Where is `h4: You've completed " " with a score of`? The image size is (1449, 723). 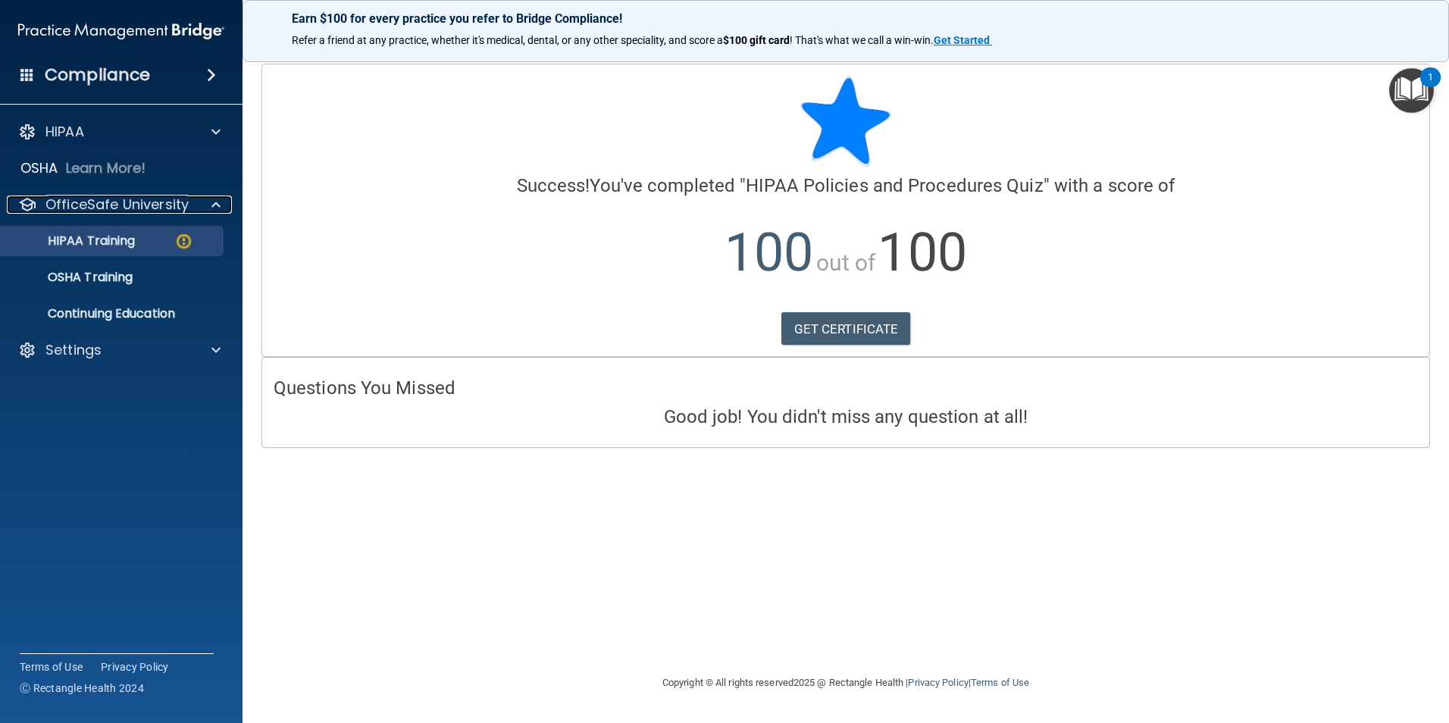 h4: You've completed " " with a score of is located at coordinates (846, 186).